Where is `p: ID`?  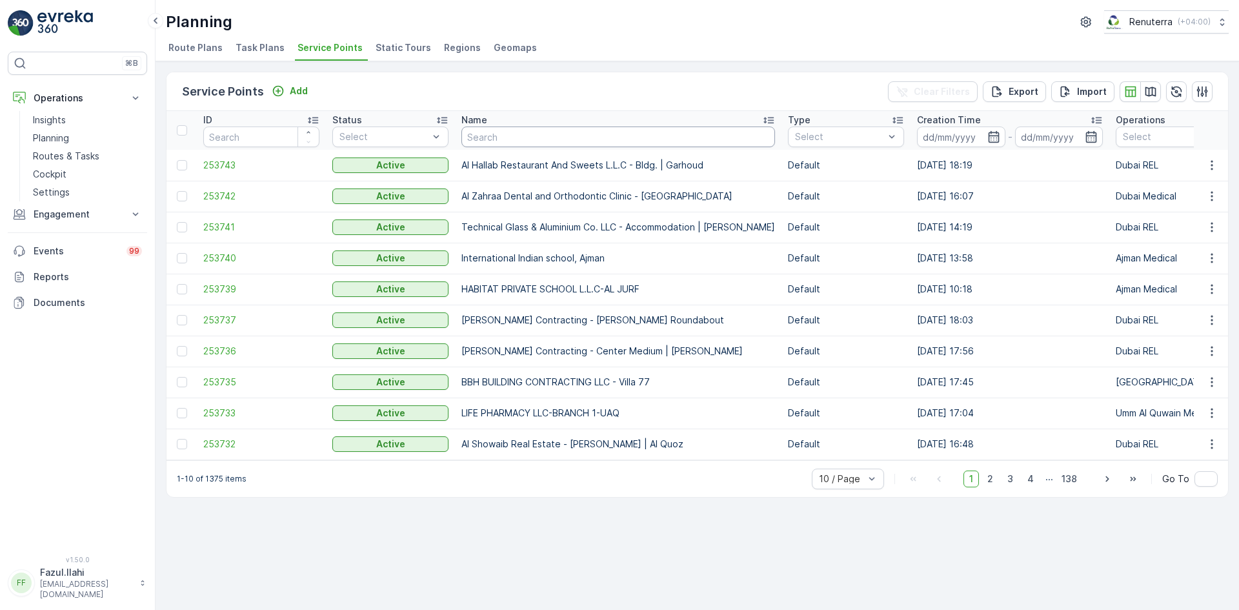
p: ID is located at coordinates (208, 120).